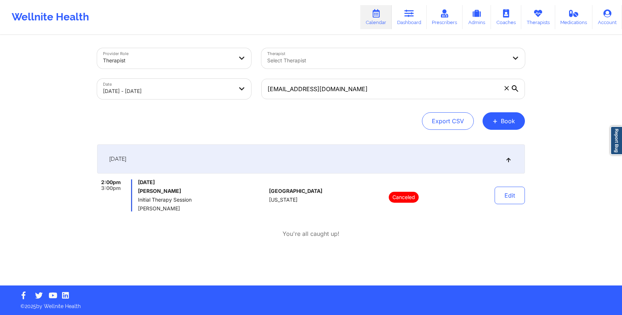 This screenshot has height=315, width=622. What do you see at coordinates (506, 17) in the screenshot?
I see `a: Coaches` at bounding box center [506, 17].